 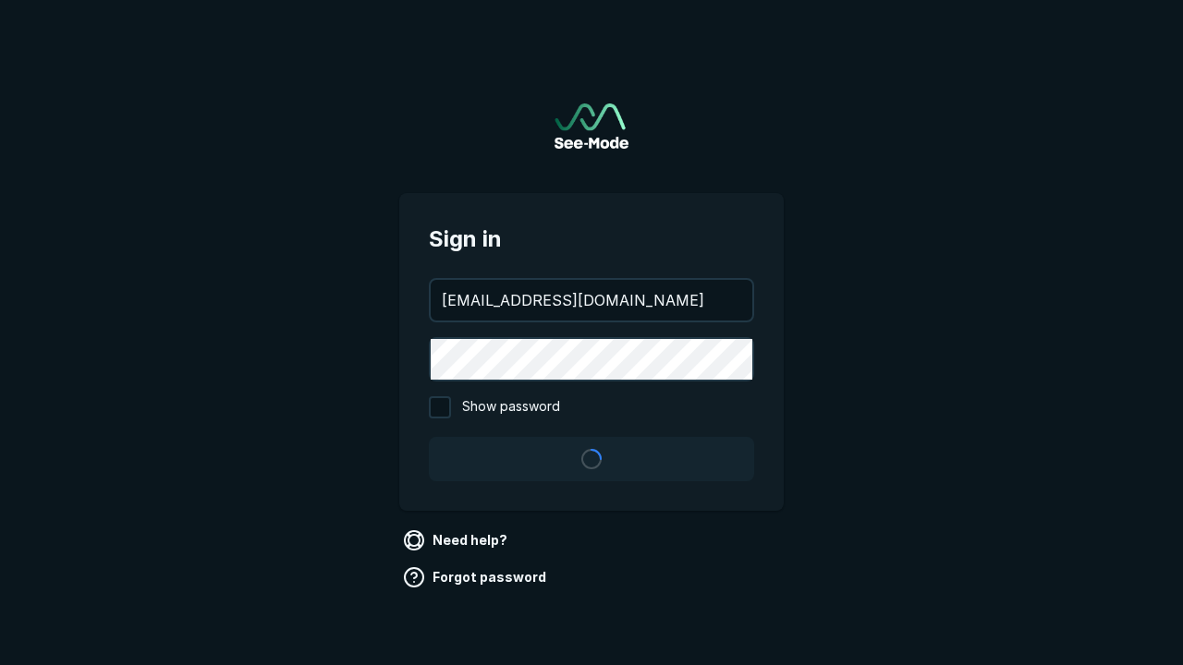 What do you see at coordinates (591, 126) in the screenshot?
I see `a: Go to sign in` at bounding box center [591, 126].